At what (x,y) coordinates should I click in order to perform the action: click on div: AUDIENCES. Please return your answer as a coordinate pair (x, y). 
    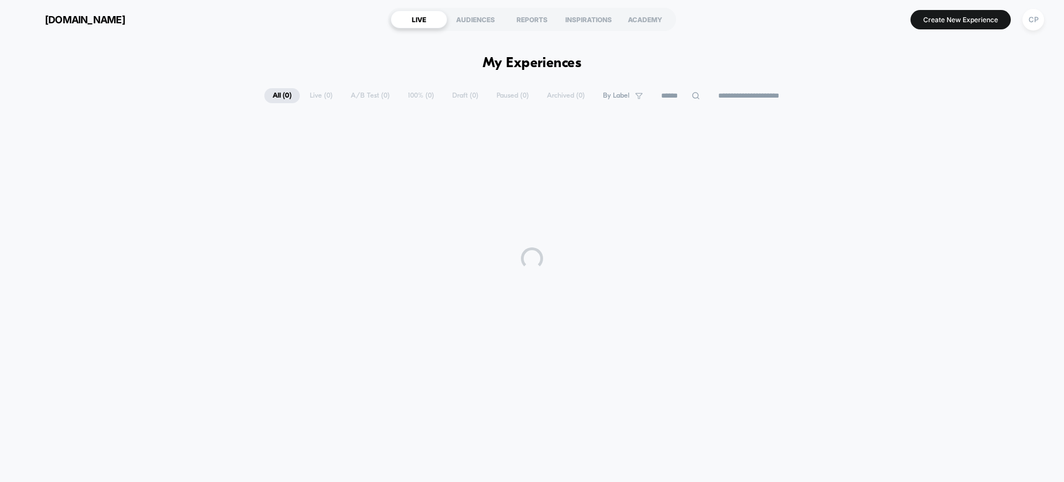
    Looking at the image, I should click on (476, 19).